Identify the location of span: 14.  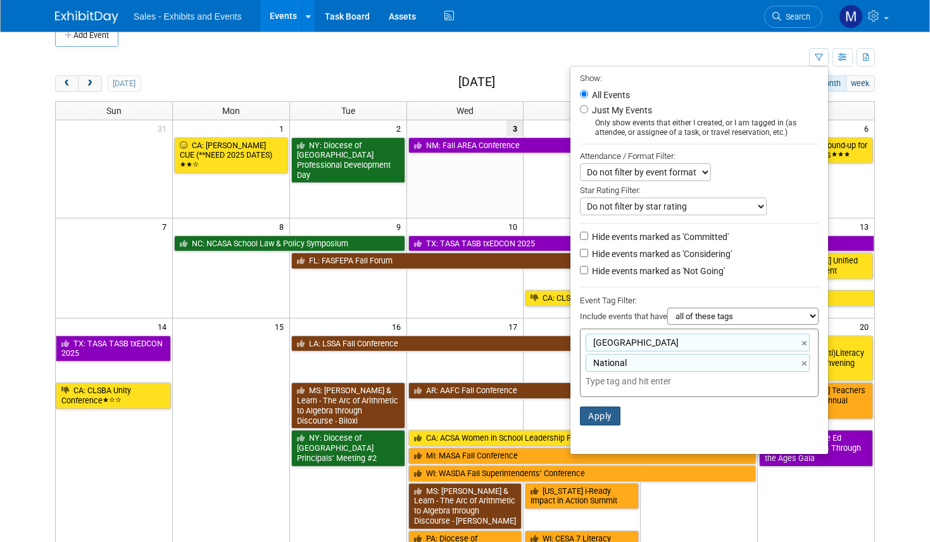
(164, 326).